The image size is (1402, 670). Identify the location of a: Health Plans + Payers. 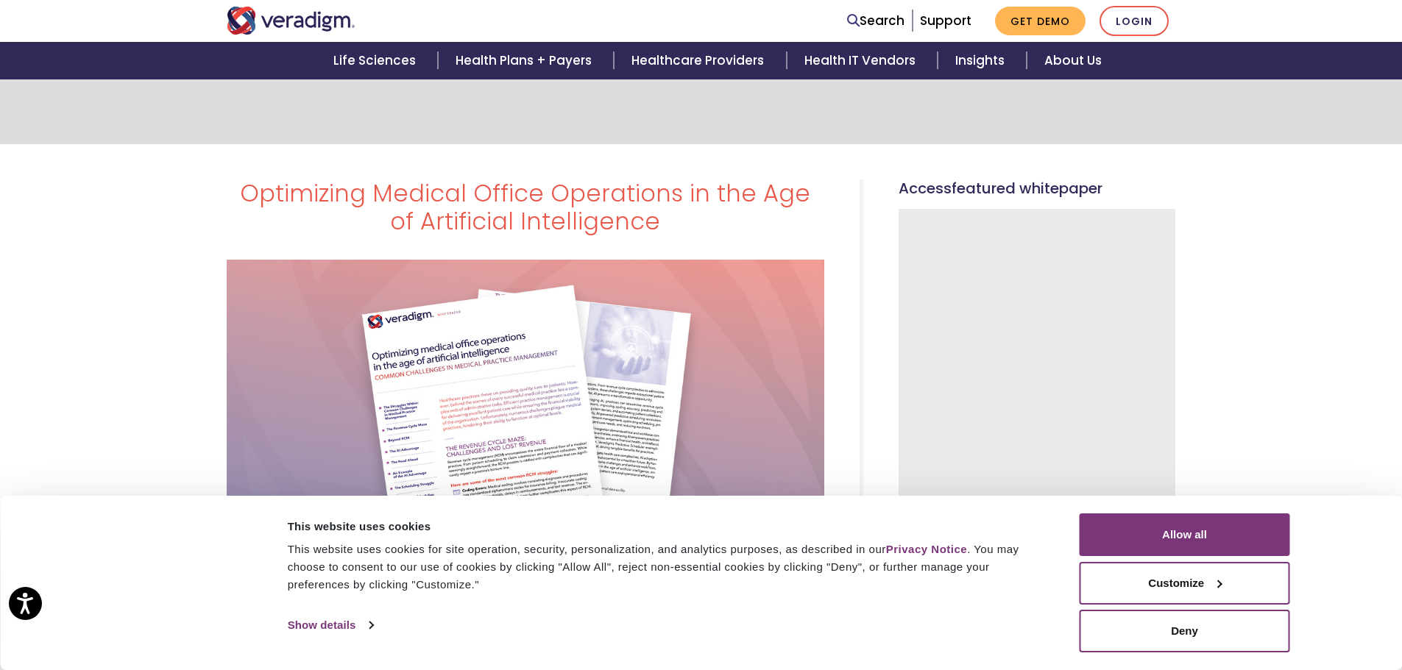
(525, 60).